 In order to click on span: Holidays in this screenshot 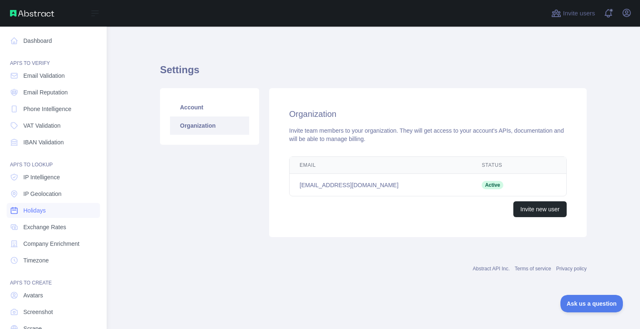, I will do `click(35, 211)`.